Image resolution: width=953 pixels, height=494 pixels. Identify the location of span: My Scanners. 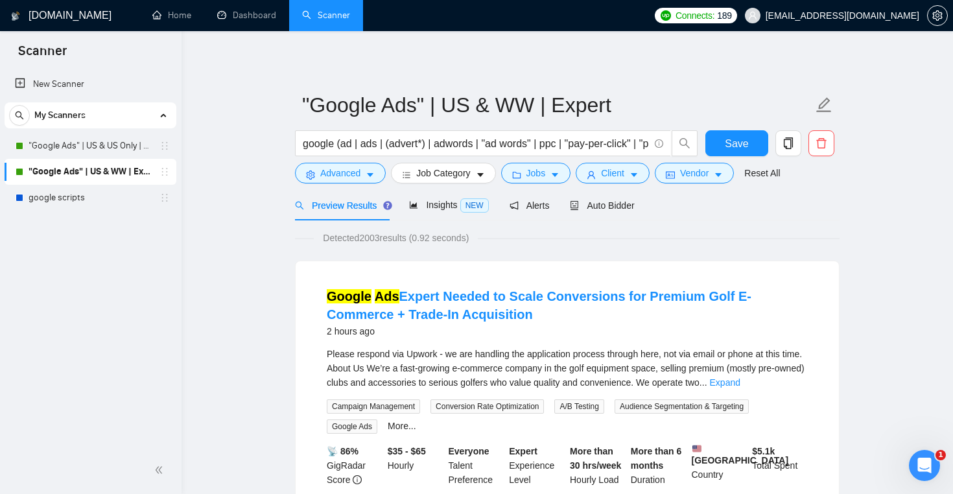
(60, 115).